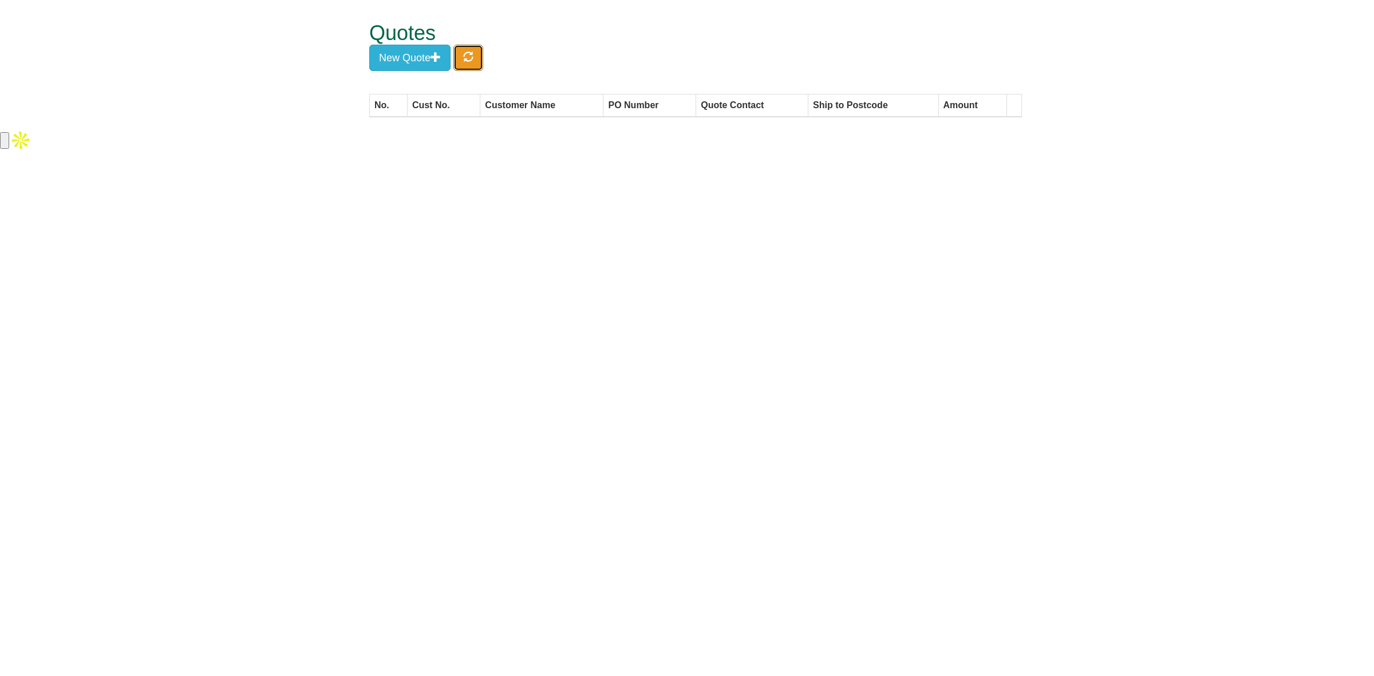  I want to click on th: Amount, so click(972, 105).